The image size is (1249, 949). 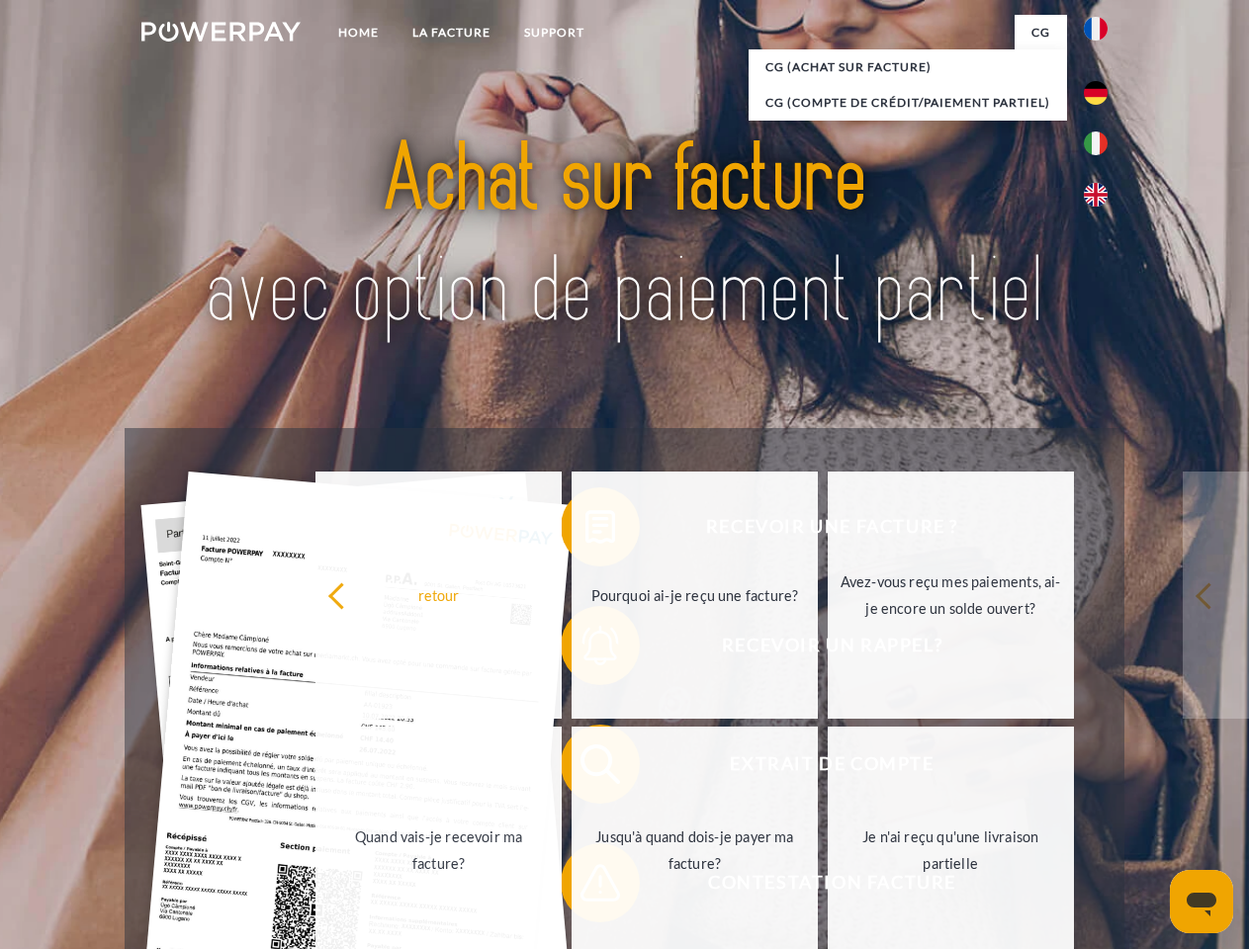 What do you see at coordinates (1096, 195) in the screenshot?
I see `img: en` at bounding box center [1096, 195].